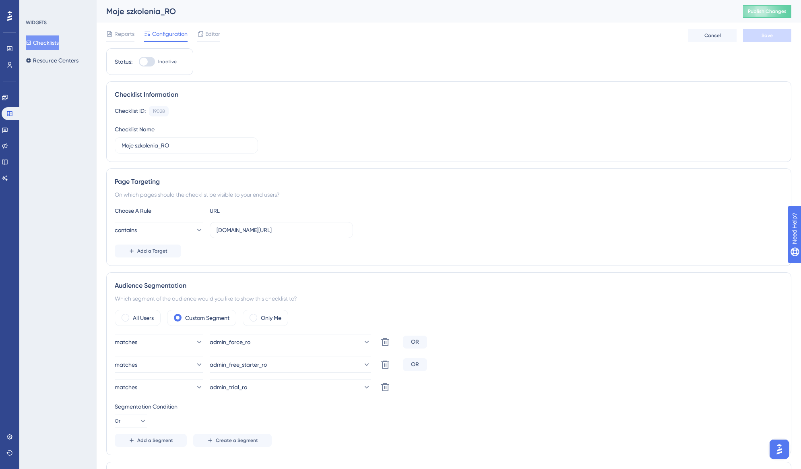 This screenshot has height=469, width=801. What do you see at coordinates (768, 35) in the screenshot?
I see `button: Save` at bounding box center [768, 35].